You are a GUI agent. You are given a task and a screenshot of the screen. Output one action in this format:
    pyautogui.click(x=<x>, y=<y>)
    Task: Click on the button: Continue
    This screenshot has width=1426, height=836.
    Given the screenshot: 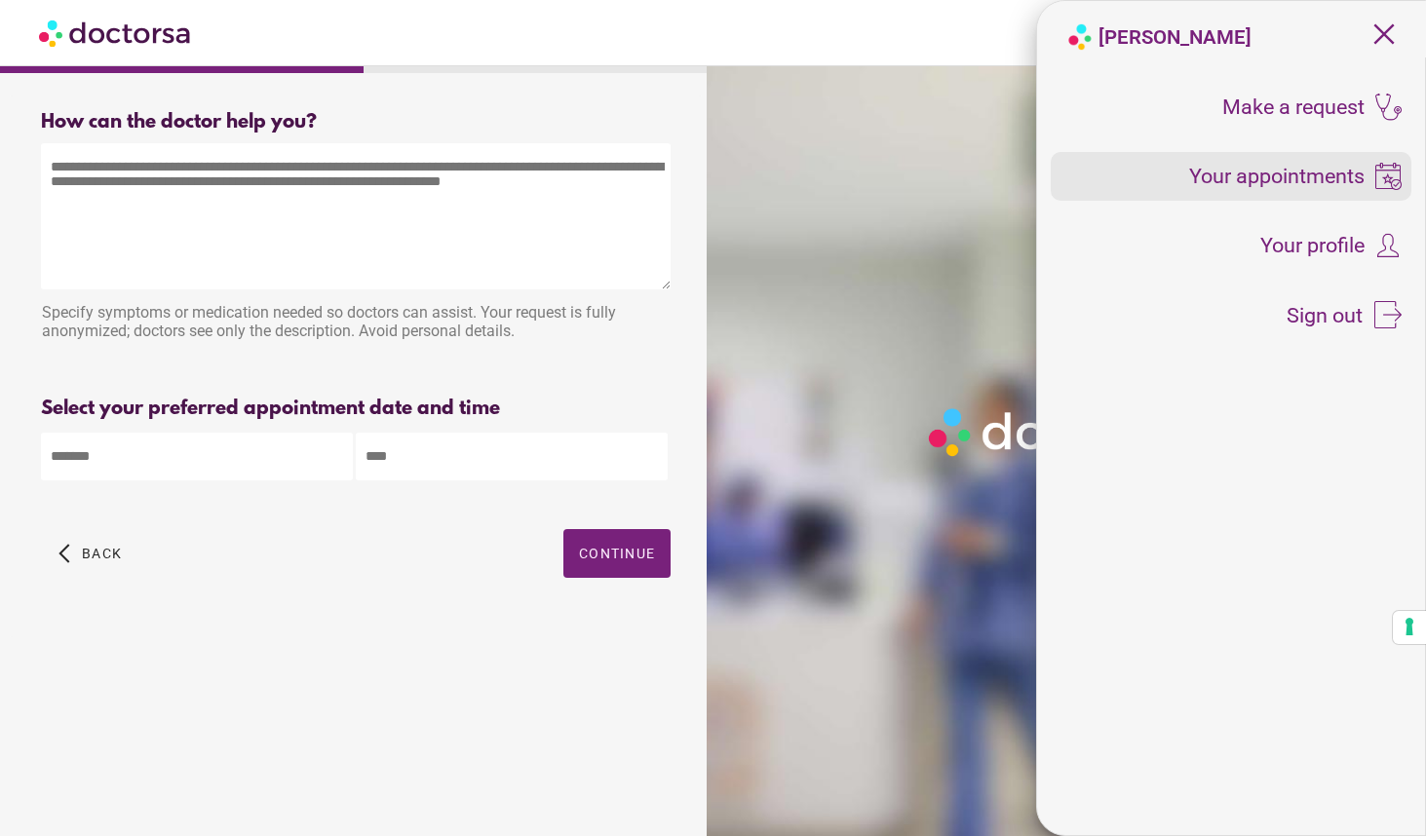 What is the action you would take?
    pyautogui.click(x=617, y=554)
    